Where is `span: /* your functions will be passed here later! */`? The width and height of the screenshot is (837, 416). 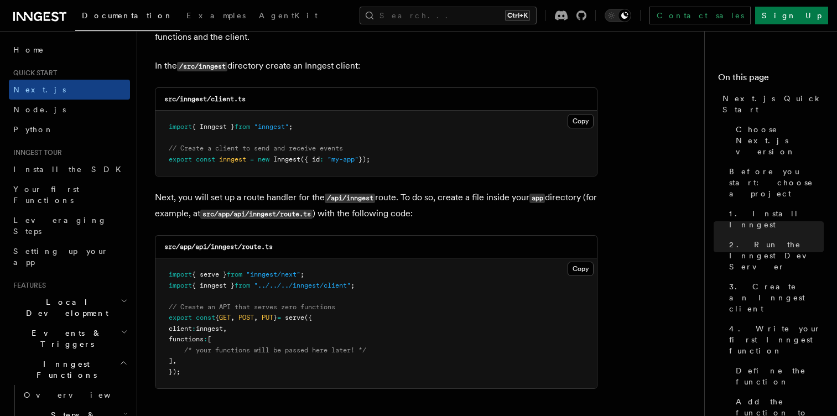 span: /* your functions will be passed here later! */ is located at coordinates (275, 350).